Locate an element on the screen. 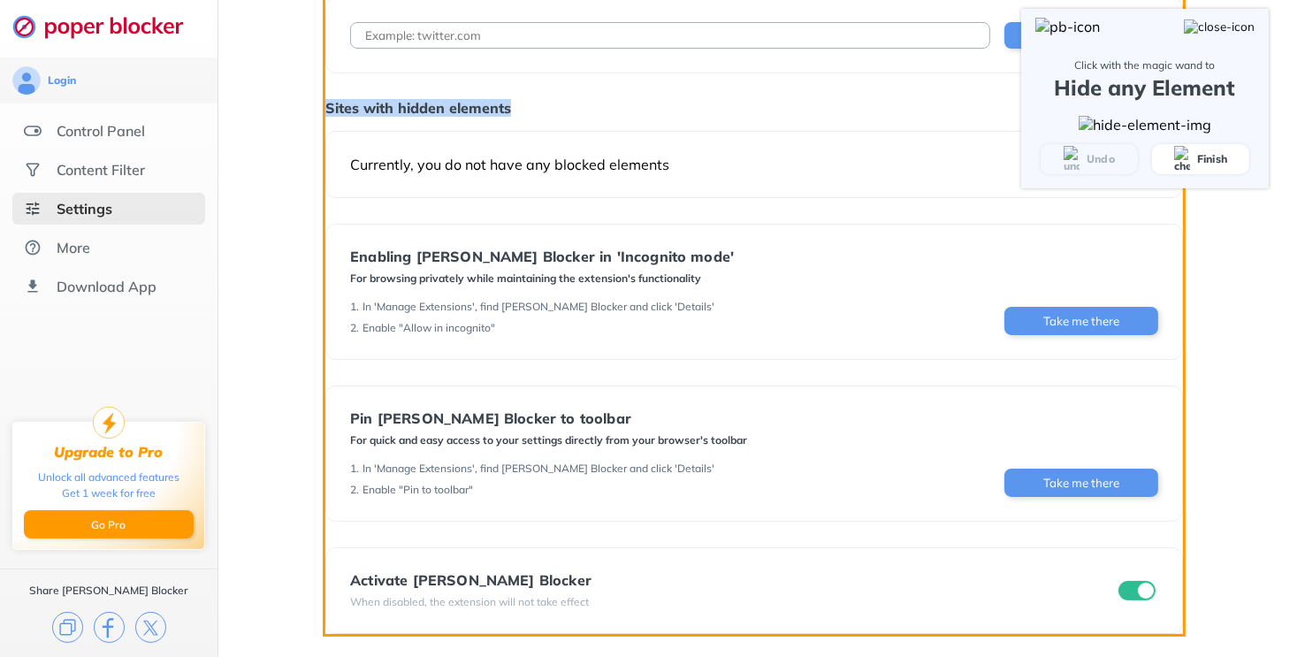 This screenshot has width=1290, height=657. img: close-icon is located at coordinates (1219, 27).